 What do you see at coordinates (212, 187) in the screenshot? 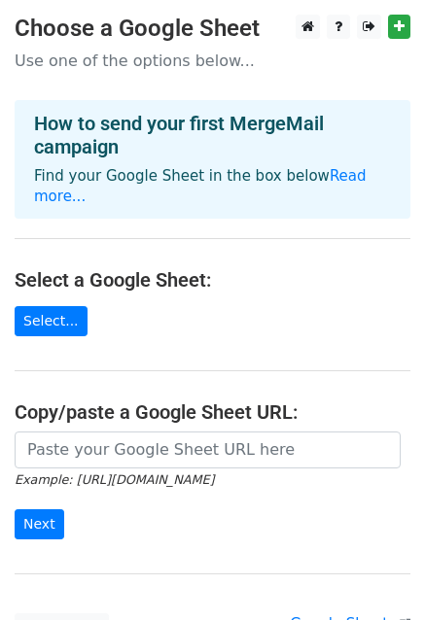
I see `p: Find your Google Sheet in the box below` at bounding box center [212, 187].